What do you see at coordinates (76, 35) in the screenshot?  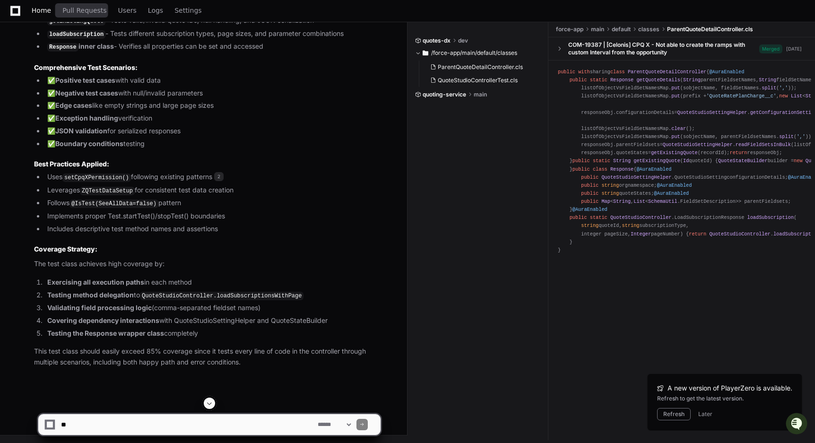 I see `code: loadSubscription` at bounding box center [76, 35].